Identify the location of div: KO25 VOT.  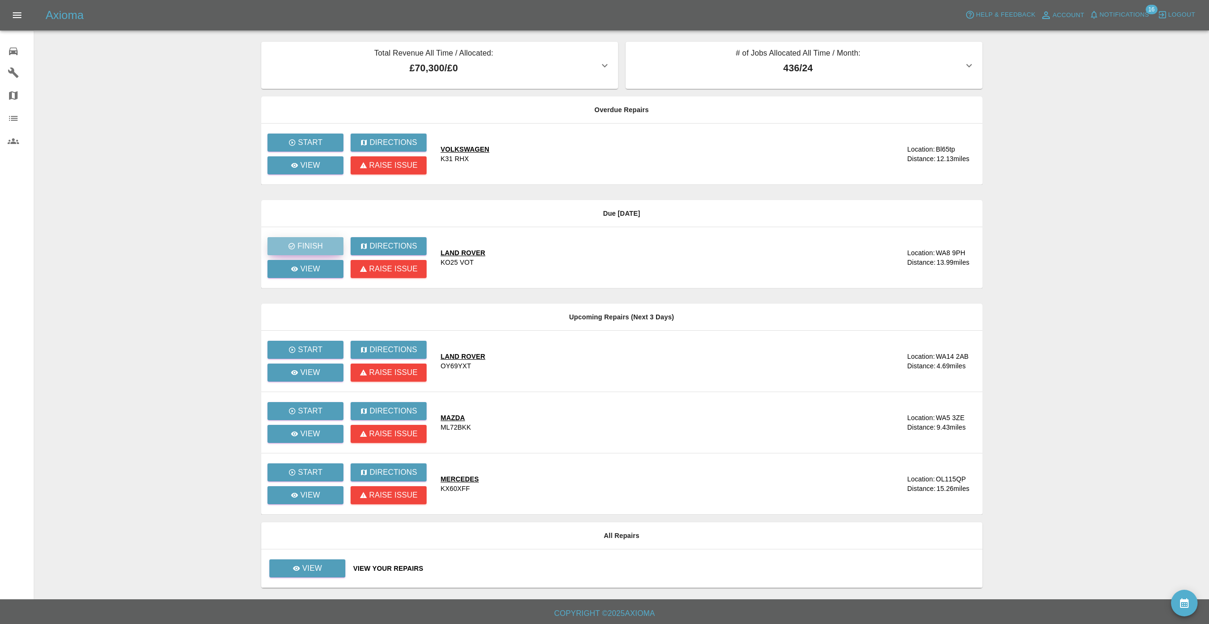
(457, 262).